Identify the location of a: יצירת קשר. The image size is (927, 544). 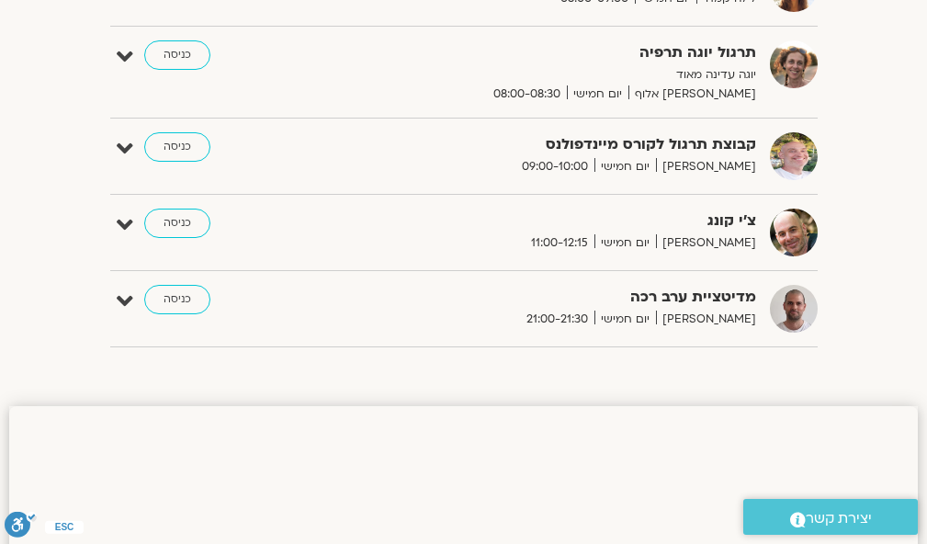
(830, 516).